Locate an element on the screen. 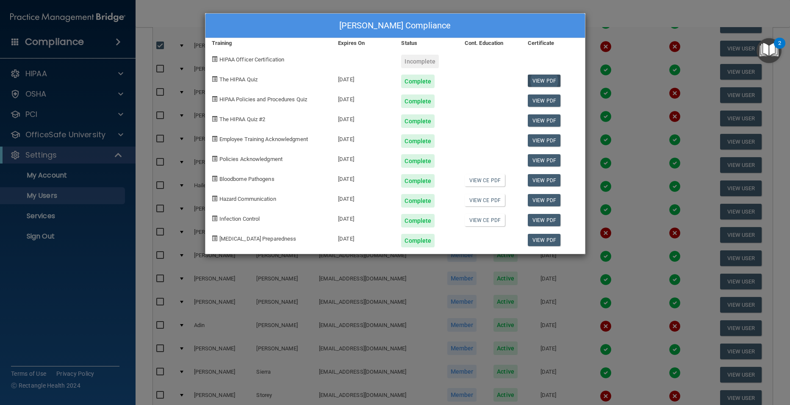 Image resolution: width=790 pixels, height=405 pixels. span: The HIPAA Quiz #2 is located at coordinates (242, 119).